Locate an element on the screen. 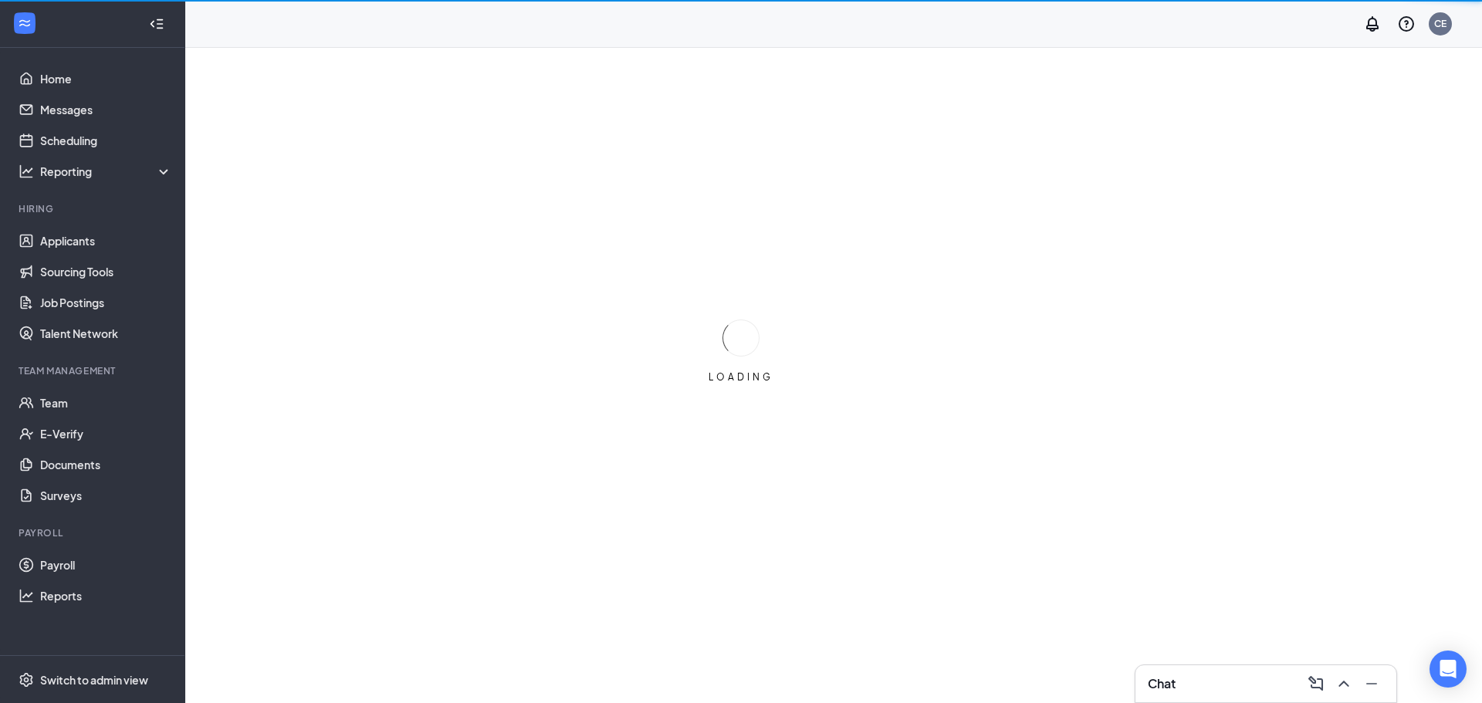 The image size is (1482, 703). svg: Analysis is located at coordinates (26, 171).